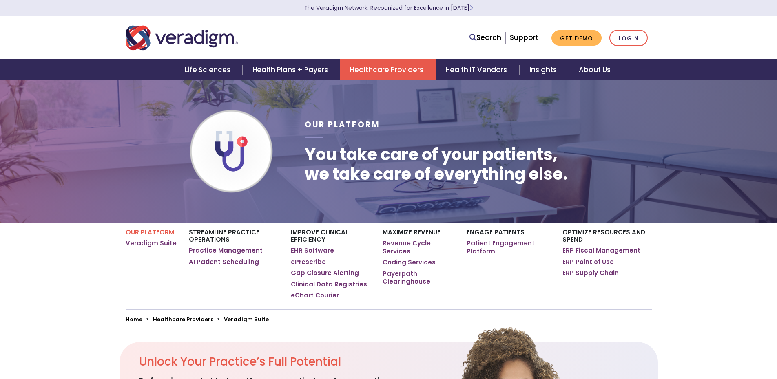 The image size is (777, 379). I want to click on a: Veradigm Suite, so click(151, 243).